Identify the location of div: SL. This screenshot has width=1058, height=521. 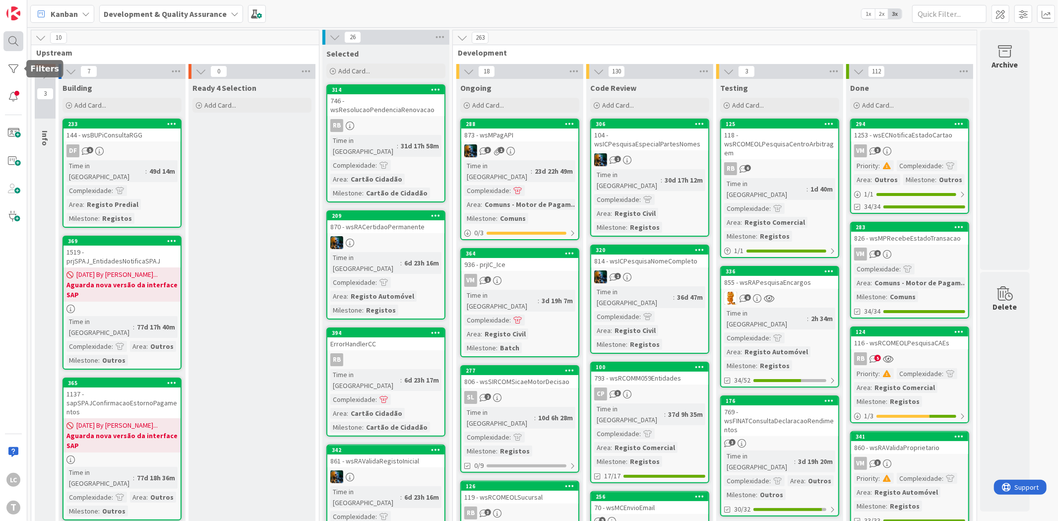
(520, 397).